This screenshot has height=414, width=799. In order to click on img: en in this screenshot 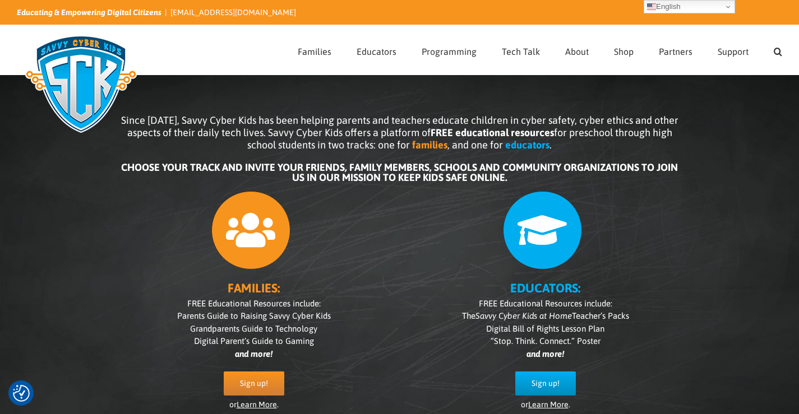, I will do `click(651, 7)`.